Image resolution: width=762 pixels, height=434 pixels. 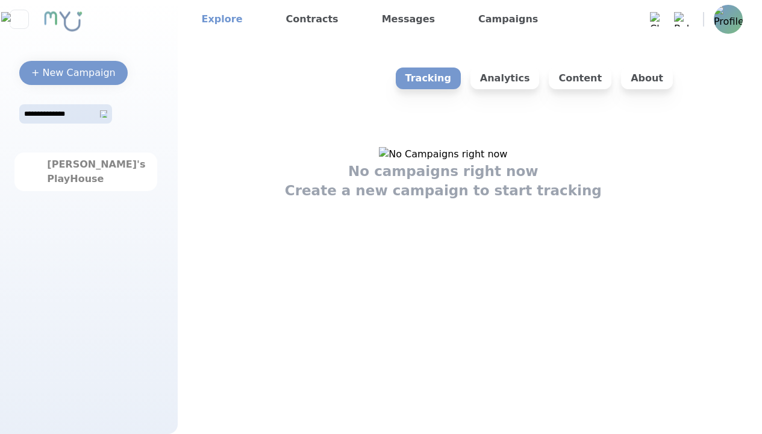 What do you see at coordinates (681, 19) in the screenshot?
I see `img: Bell` at bounding box center [681, 19].